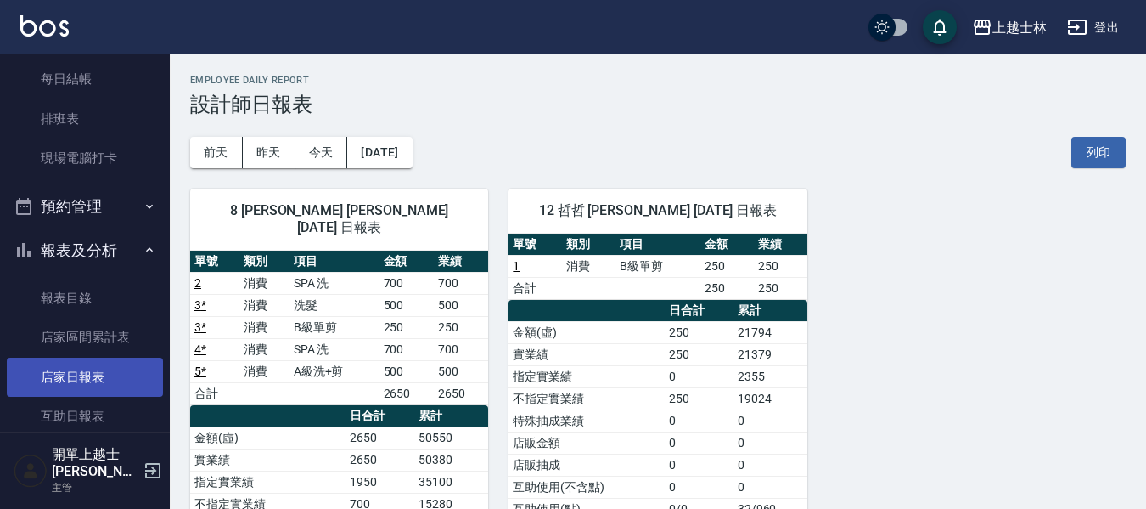 This screenshot has height=509, width=1146. I want to click on button: 今天, so click(322, 152).